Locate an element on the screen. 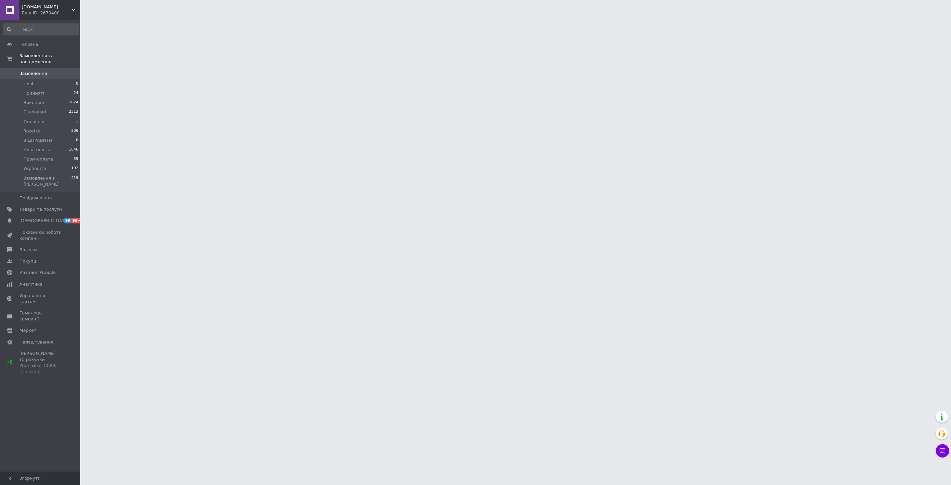 The height and width of the screenshot is (485, 951). span: Аналітика is located at coordinates (31, 284).